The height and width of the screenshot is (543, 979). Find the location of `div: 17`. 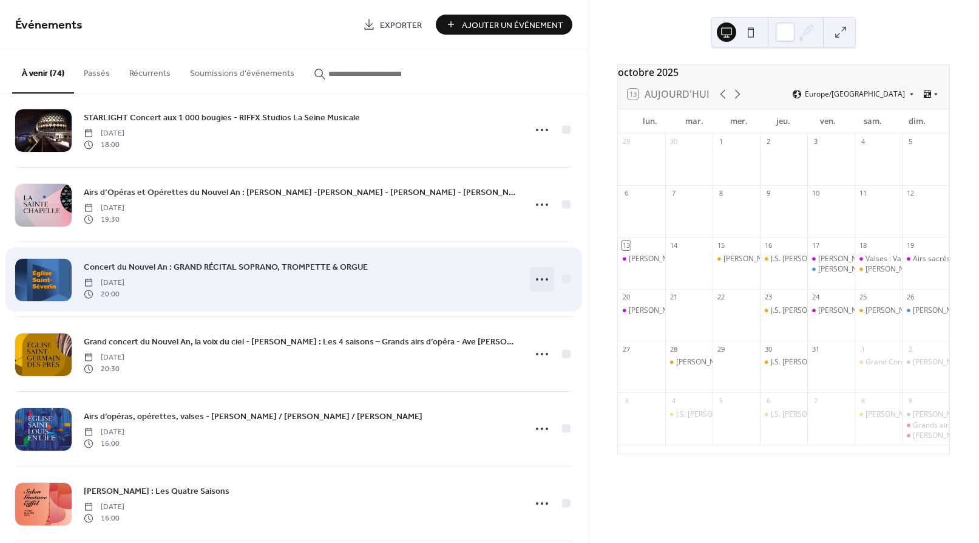

div: 17 is located at coordinates (815, 245).